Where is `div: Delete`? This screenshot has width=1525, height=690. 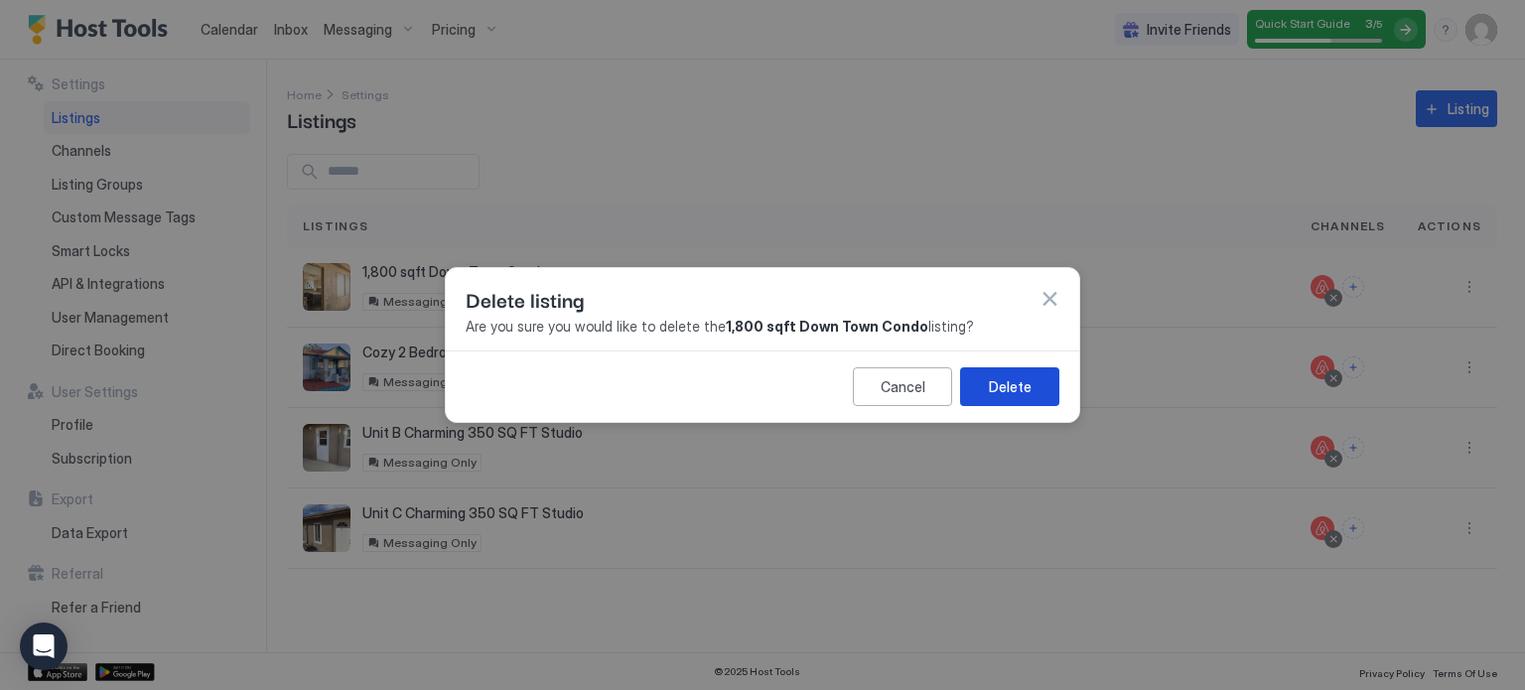 div: Delete is located at coordinates (1010, 386).